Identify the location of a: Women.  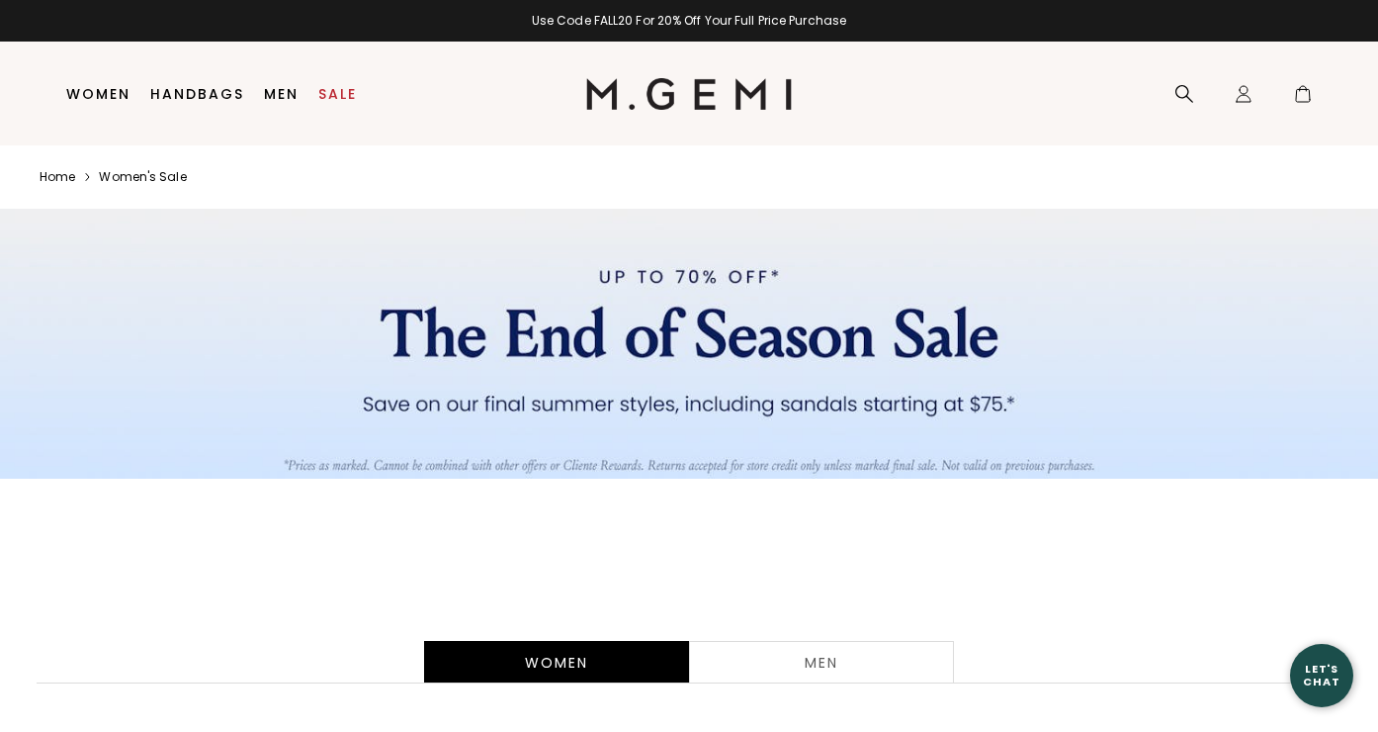
(98, 94).